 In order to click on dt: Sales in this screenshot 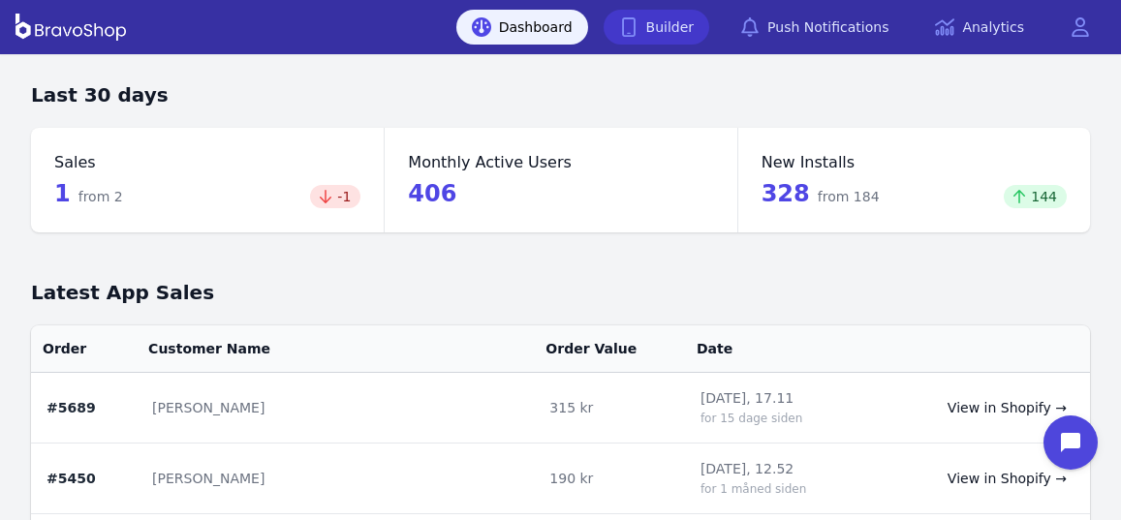, I will do `click(207, 163)`.